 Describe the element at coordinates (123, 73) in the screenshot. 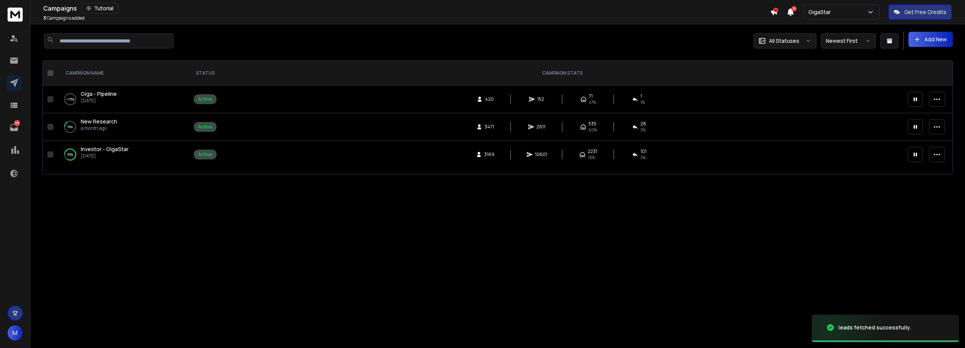

I see `th: CAMPAIGN NAME` at that location.